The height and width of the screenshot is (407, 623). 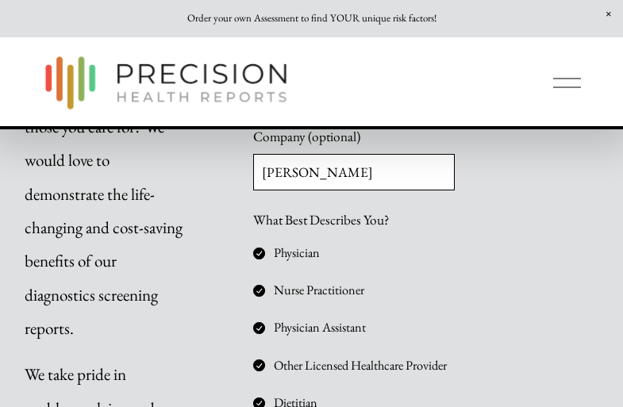 I want to click on span: Physician Assistant, so click(x=320, y=328).